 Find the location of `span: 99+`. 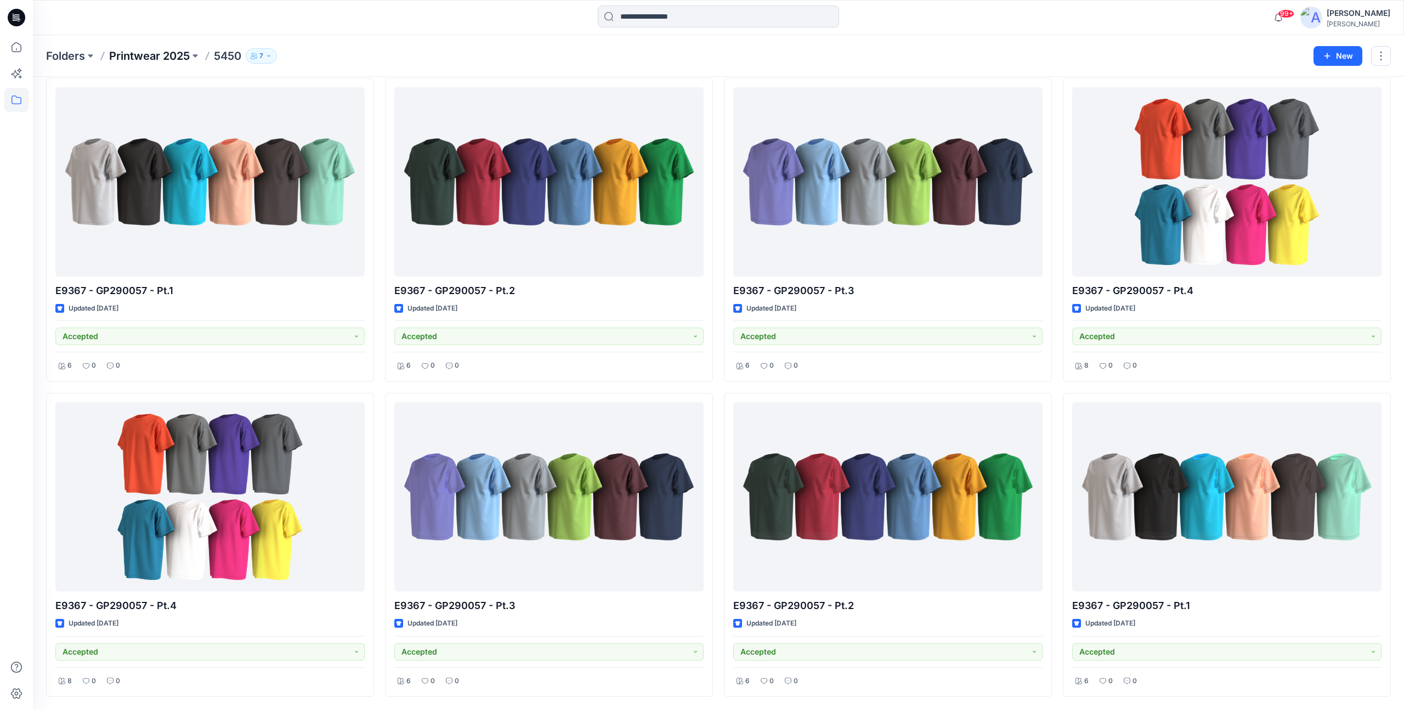

span: 99+ is located at coordinates (1286, 14).